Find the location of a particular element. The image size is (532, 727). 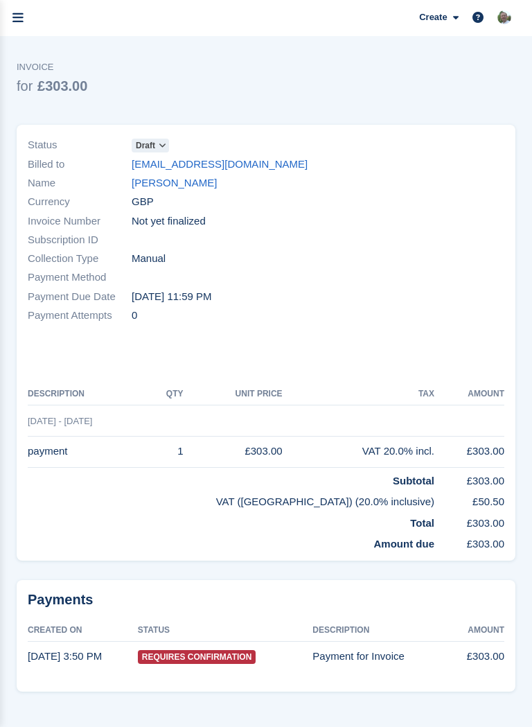

span: Invoice is located at coordinates (52, 67).